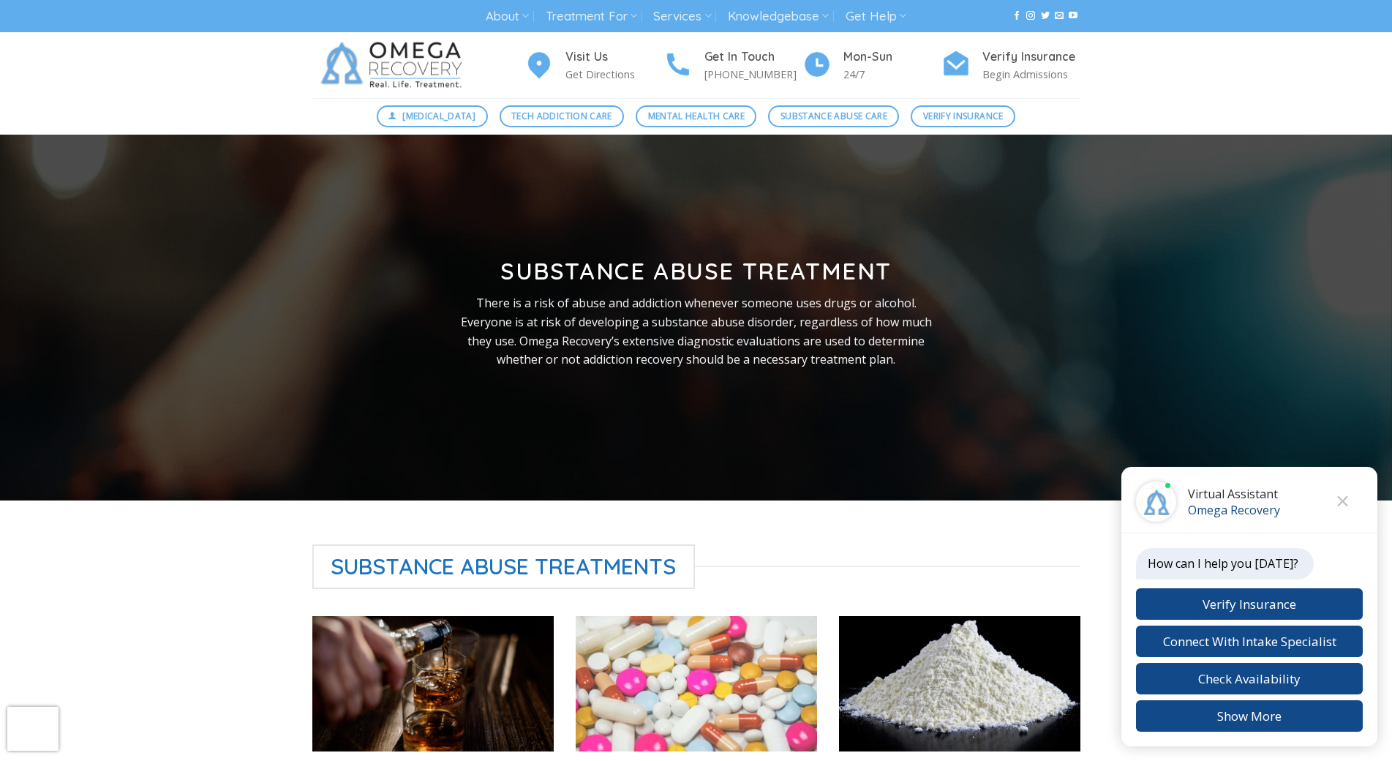 Image resolution: width=1392 pixels, height=761 pixels. What do you see at coordinates (876, 16) in the screenshot?
I see `a: Get Help` at bounding box center [876, 16].